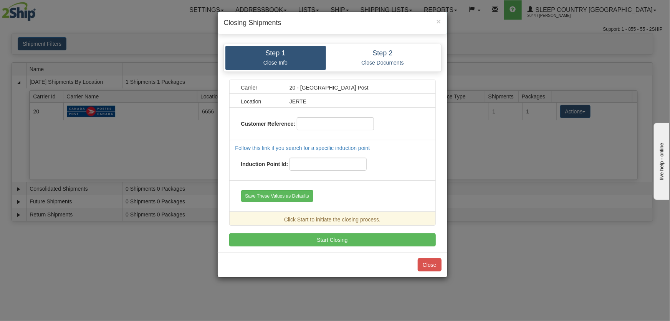 This screenshot has width=670, height=321. I want to click on button: Save These Values as Defaults, so click(277, 196).